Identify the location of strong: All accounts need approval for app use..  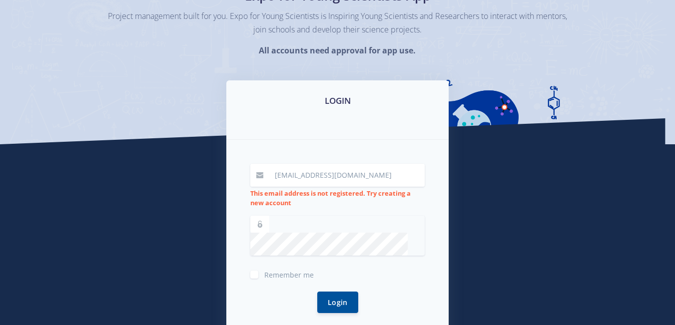
(337, 50).